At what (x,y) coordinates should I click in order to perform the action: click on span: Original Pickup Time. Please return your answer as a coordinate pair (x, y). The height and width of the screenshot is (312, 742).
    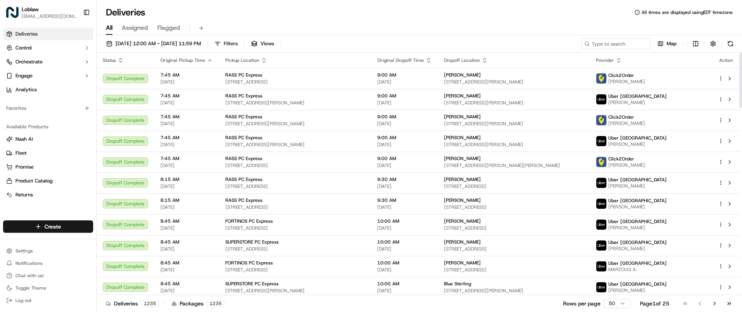
    Looking at the image, I should click on (183, 60).